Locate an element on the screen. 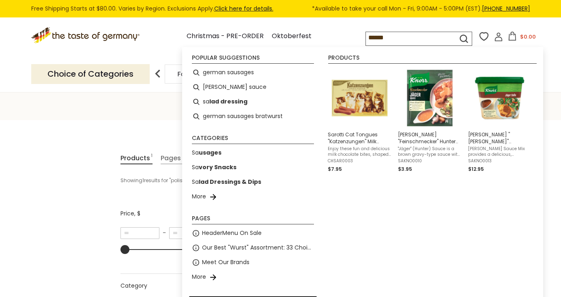  li: Sausages is located at coordinates (253, 153).